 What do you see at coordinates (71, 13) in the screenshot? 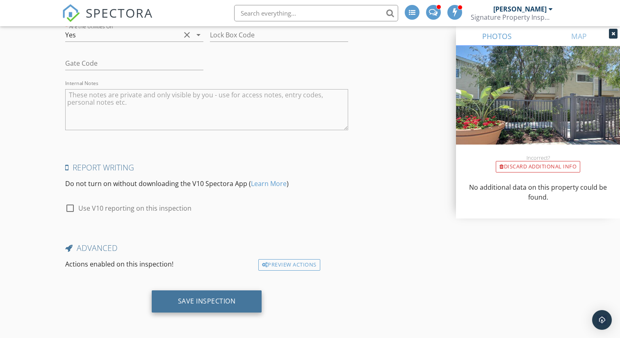
I see `img: The Best Home Inspection Software - Spectora` at bounding box center [71, 13].